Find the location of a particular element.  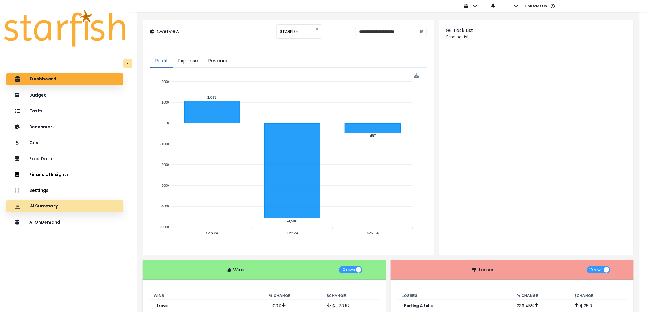

tspan: -4000 is located at coordinates (165, 206).